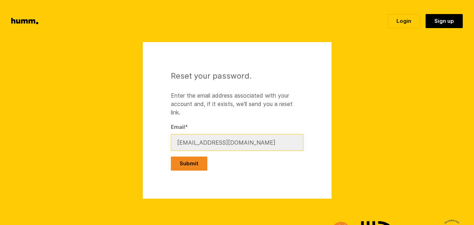  I want to click on p: Enter the email address associated with your account and, if it exists, we'll send you a reset link., so click(237, 104).